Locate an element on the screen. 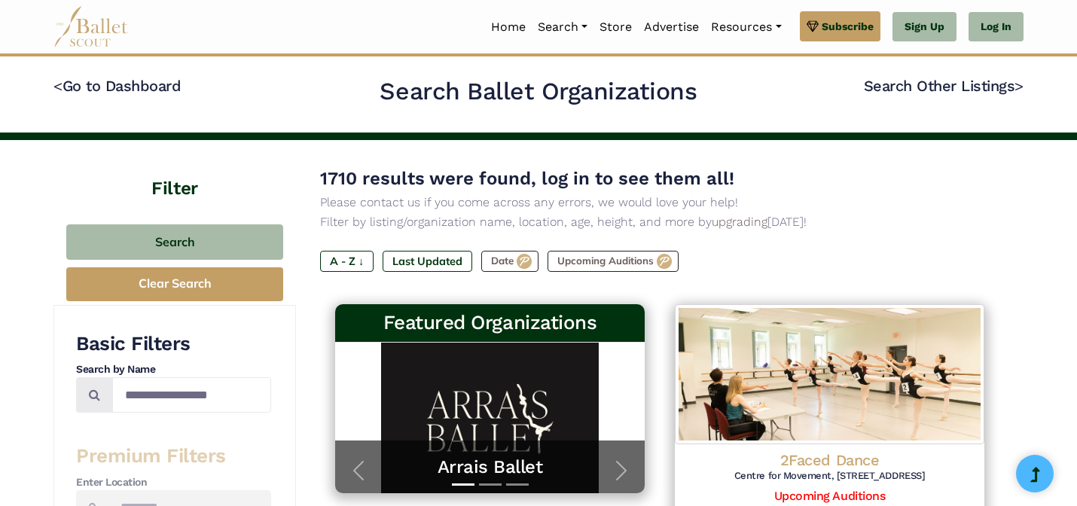 This screenshot has width=1077, height=506. a: upgrading is located at coordinates (740, 222).